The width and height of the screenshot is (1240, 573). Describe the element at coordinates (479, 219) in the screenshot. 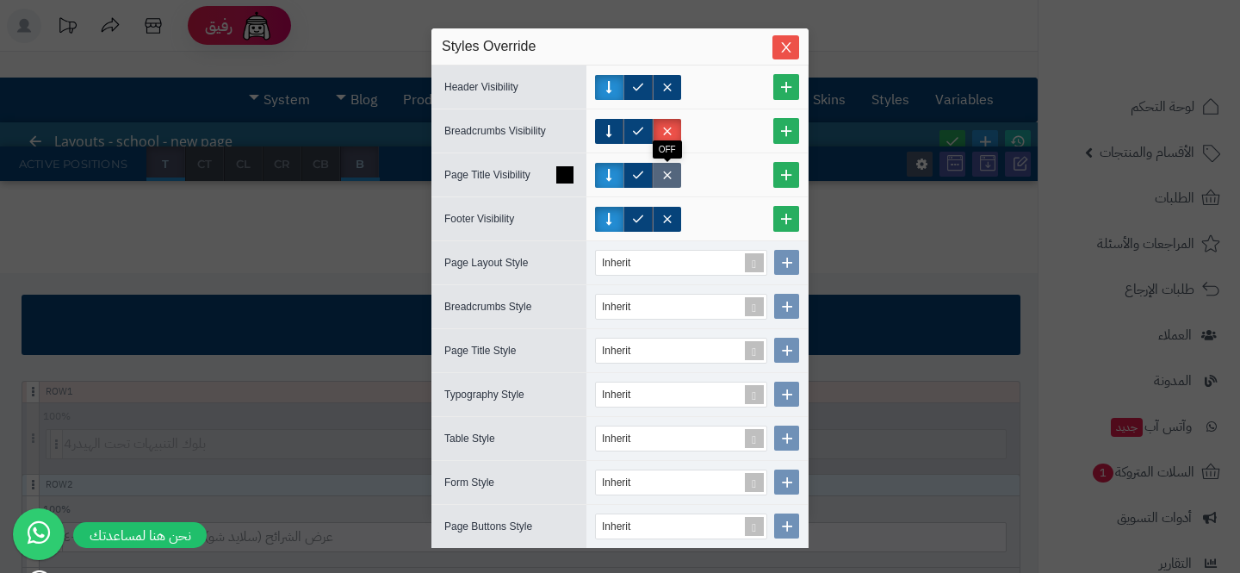

I see `span: Footer Visibility` at that location.